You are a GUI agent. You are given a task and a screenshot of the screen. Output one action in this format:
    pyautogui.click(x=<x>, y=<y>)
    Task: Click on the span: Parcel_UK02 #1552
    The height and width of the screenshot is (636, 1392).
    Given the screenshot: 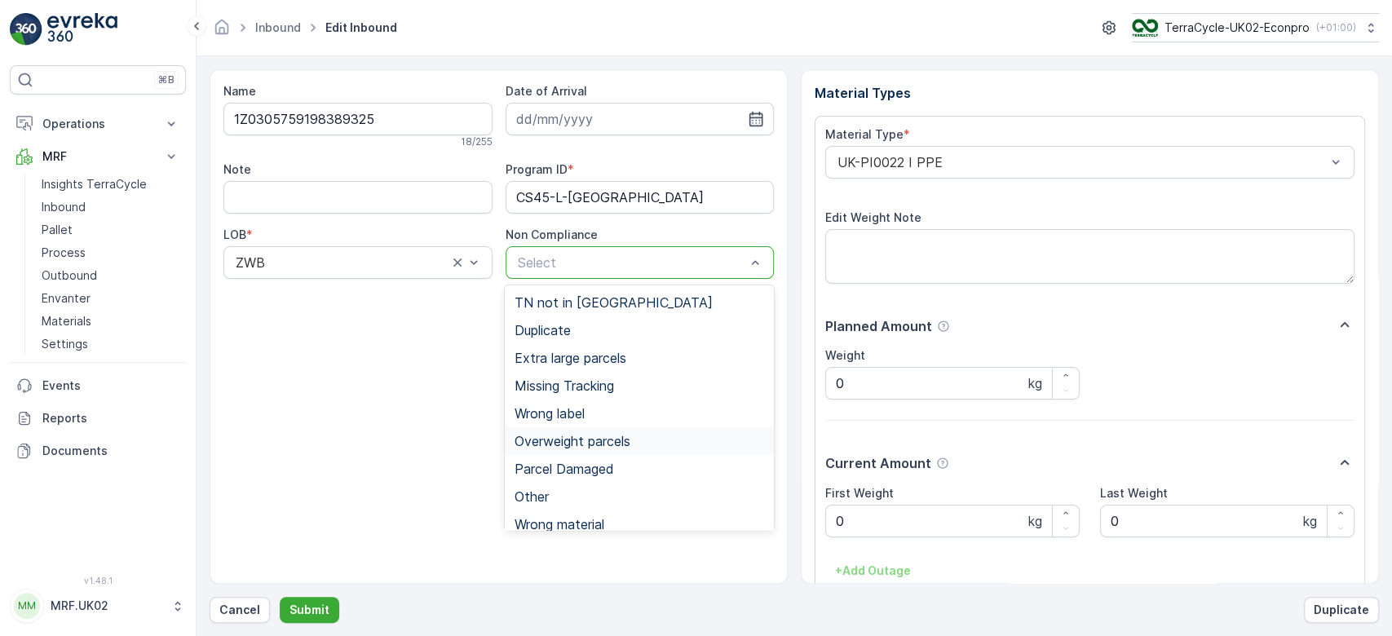 What is the action you would take?
    pyautogui.click(x=106, y=274)
    